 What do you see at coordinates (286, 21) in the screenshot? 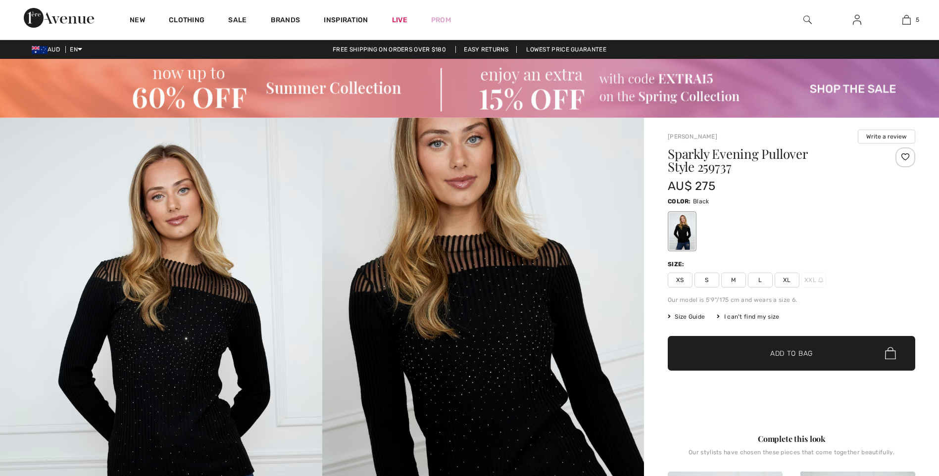
I see `a: Brands` at bounding box center [286, 21].